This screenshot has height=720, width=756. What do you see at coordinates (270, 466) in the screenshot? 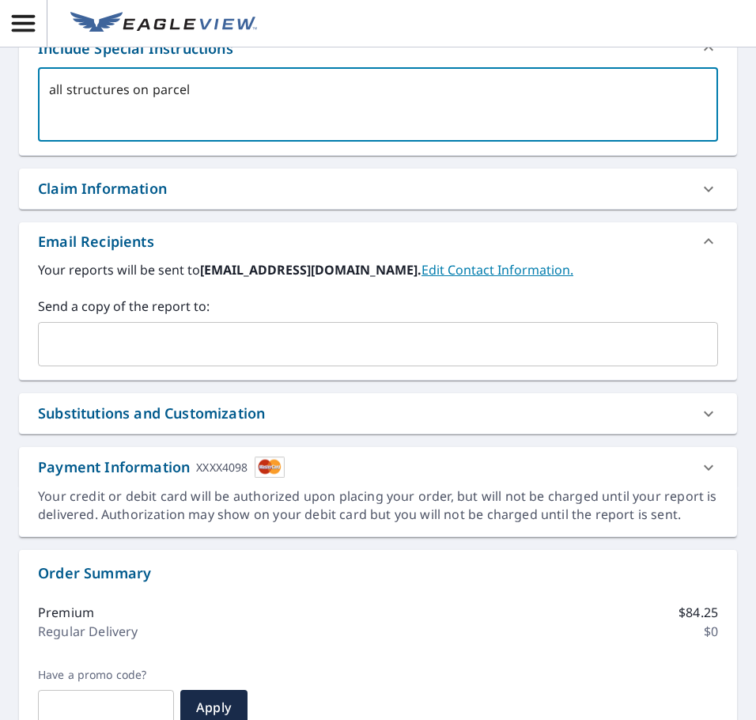
I see `img: cardImage` at bounding box center [270, 466].